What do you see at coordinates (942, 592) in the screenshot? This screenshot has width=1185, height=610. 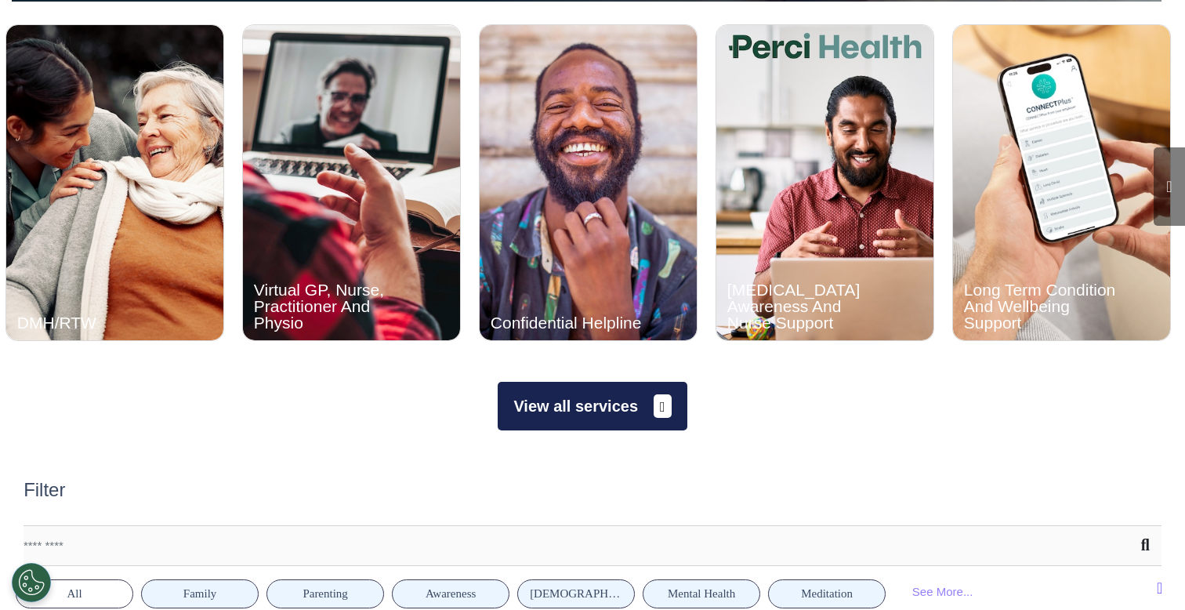 I see `div: See More...` at bounding box center [942, 592].